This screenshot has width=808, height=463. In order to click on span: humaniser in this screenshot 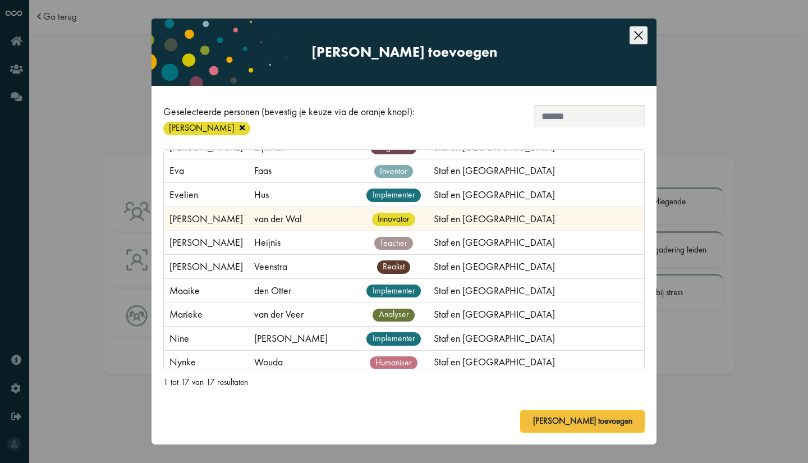, I will do `click(393, 363)`.